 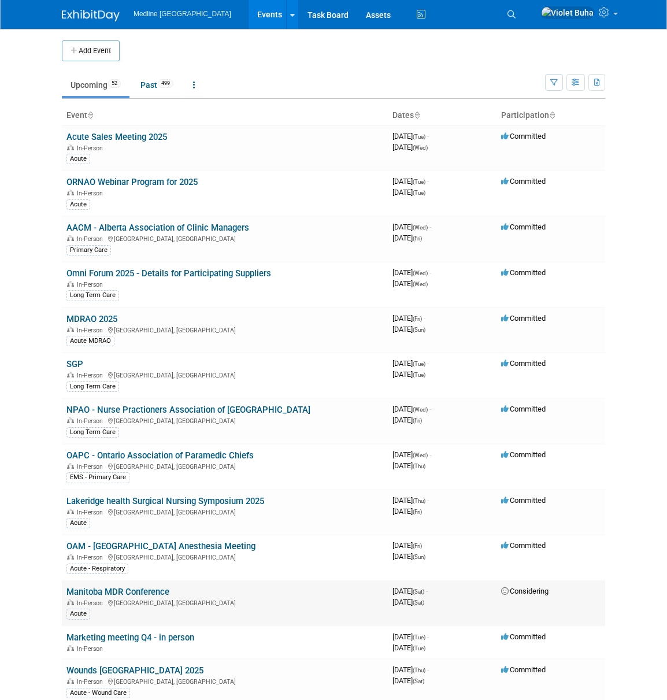 What do you see at coordinates (91, 51) in the screenshot?
I see `button: Add Event` at bounding box center [91, 51].